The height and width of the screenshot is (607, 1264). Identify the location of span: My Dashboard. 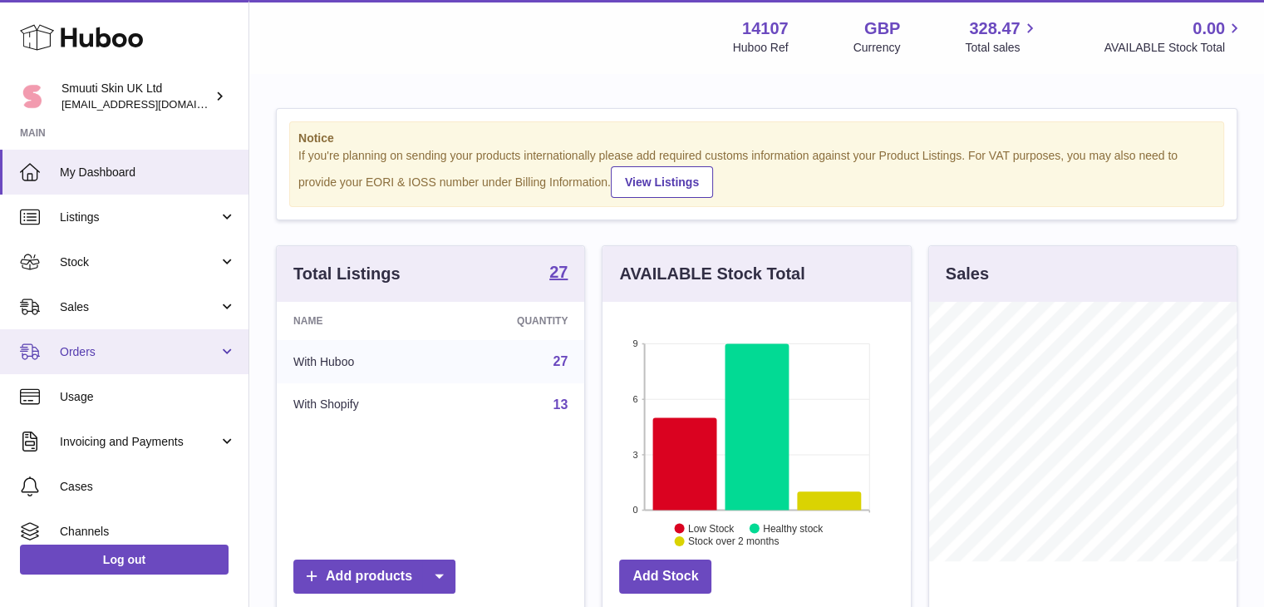
(148, 172).